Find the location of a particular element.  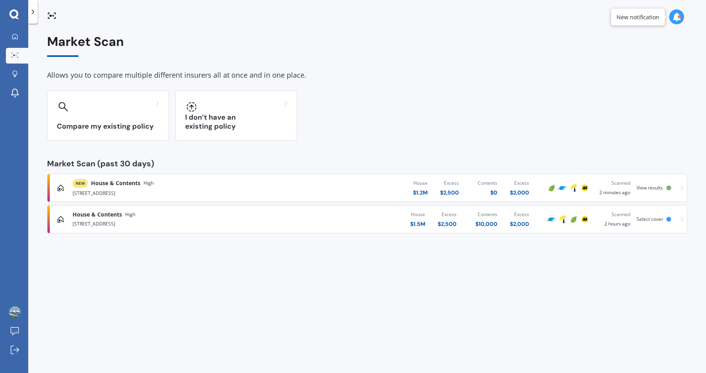

span: Select cover is located at coordinates (650, 219).